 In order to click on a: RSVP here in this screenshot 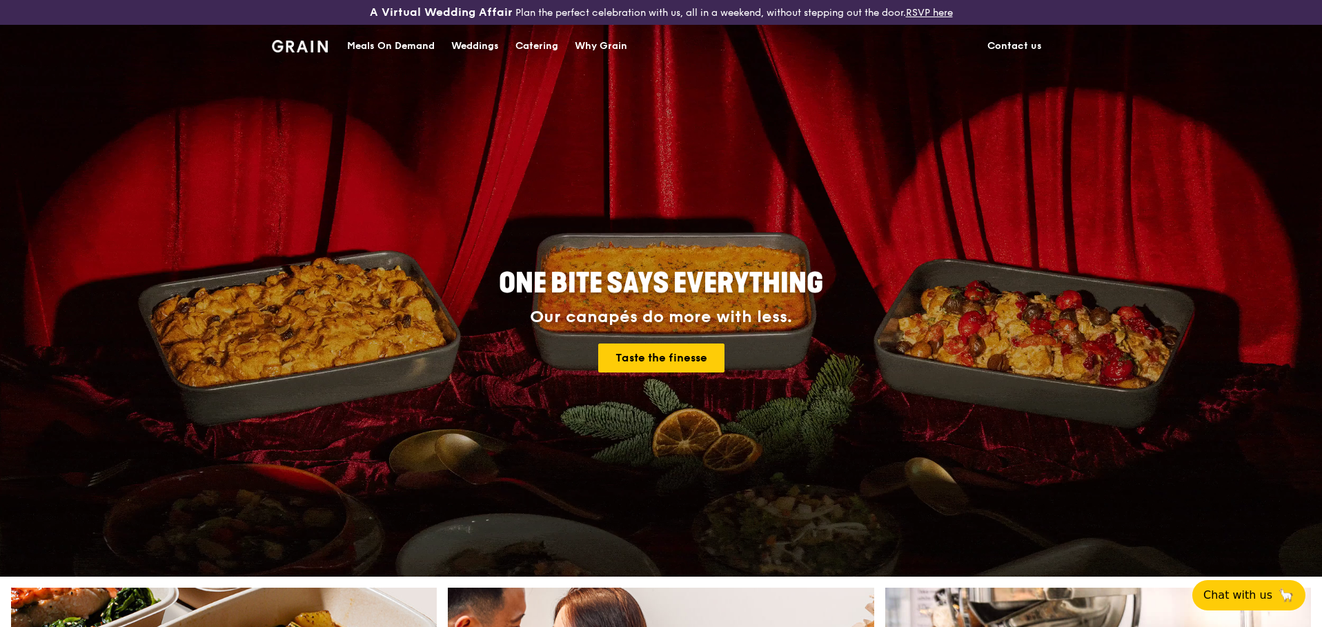, I will do `click(930, 12)`.